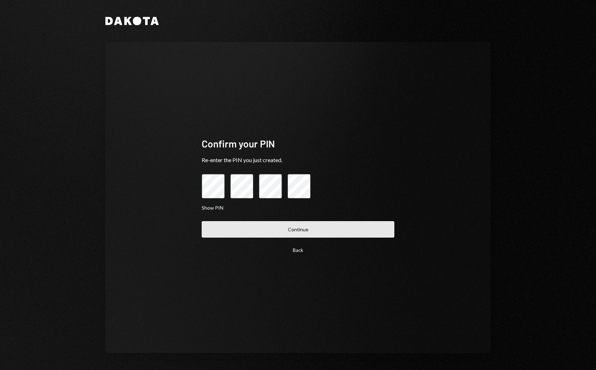  What do you see at coordinates (271, 186) in the screenshot?
I see `input: pin code 3 of 4` at bounding box center [271, 186].